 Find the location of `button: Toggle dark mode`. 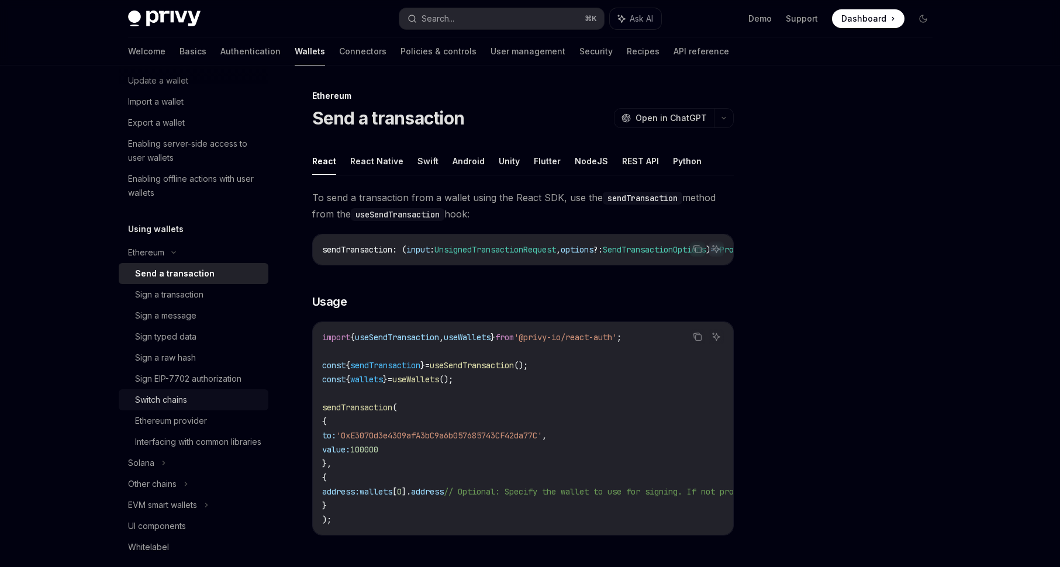

button: Toggle dark mode is located at coordinates (923, 19).